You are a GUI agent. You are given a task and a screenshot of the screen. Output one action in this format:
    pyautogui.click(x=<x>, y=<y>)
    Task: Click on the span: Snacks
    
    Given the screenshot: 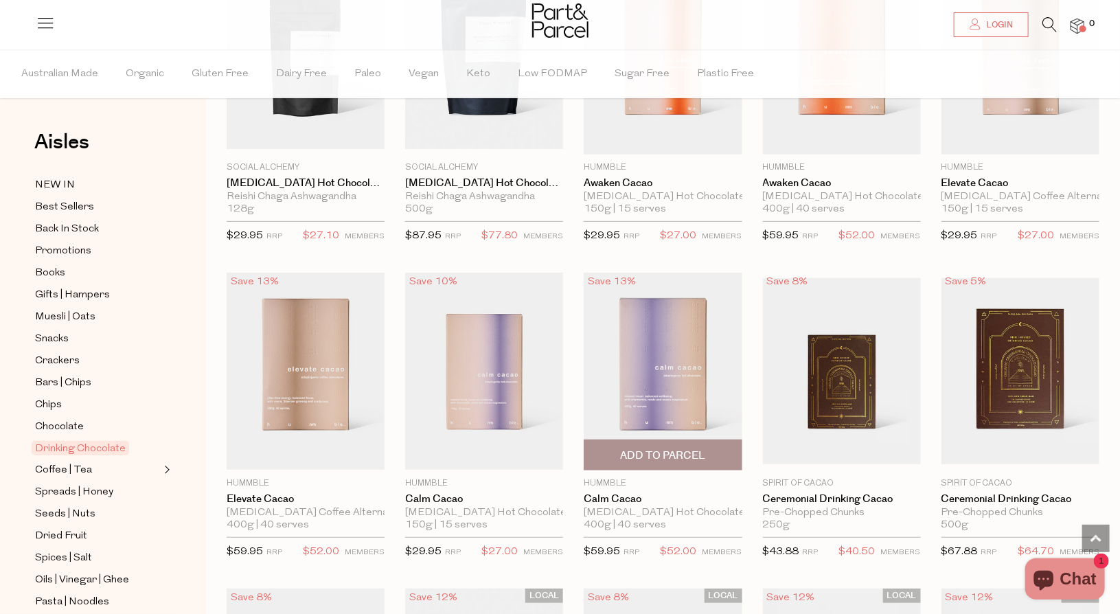 What is the action you would take?
    pyautogui.click(x=52, y=339)
    